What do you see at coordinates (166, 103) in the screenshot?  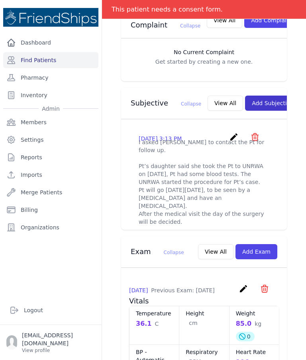 I see `h3: Subjective` at bounding box center [166, 103].